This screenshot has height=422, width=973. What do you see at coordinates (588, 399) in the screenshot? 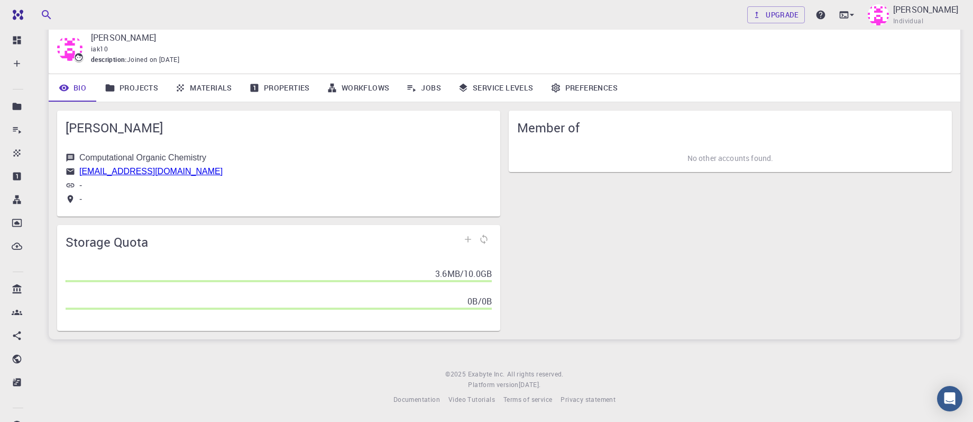
I see `a: Privacy statement` at bounding box center [588, 399].